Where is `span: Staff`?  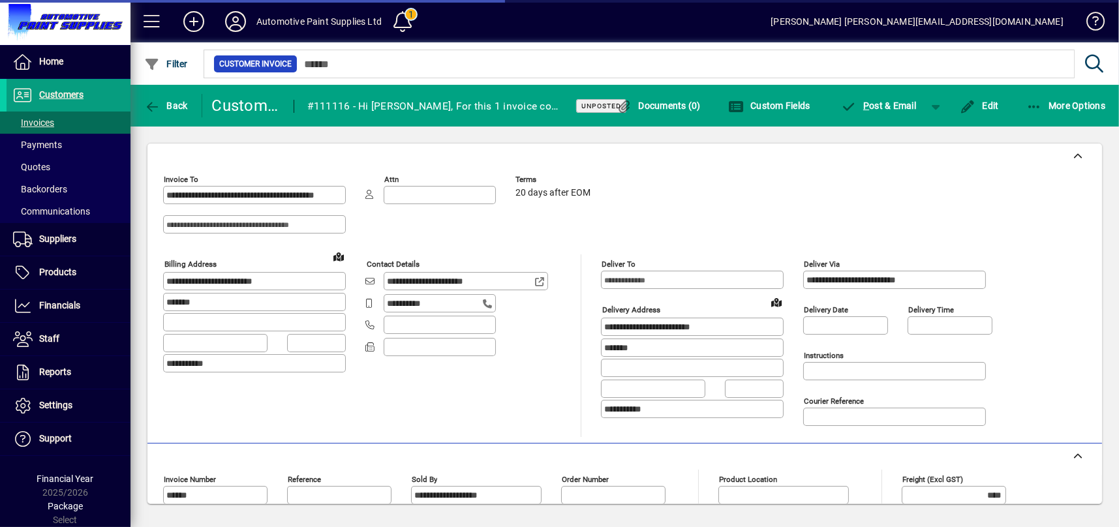 span: Staff is located at coordinates (49, 338).